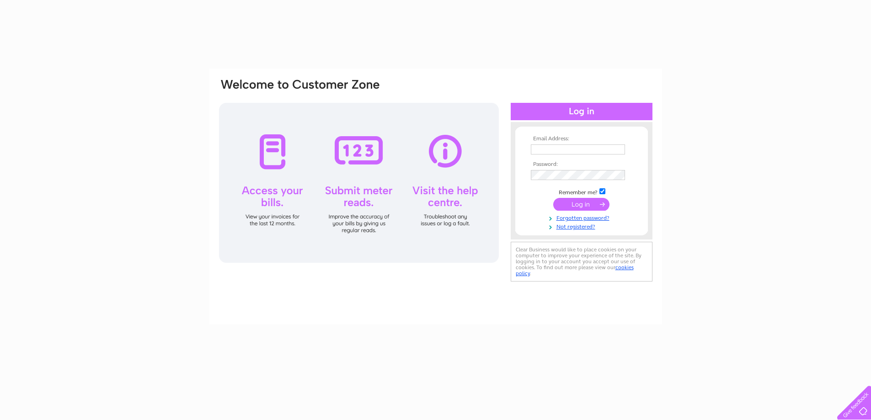  I want to click on a: Not registered?, so click(582, 226).